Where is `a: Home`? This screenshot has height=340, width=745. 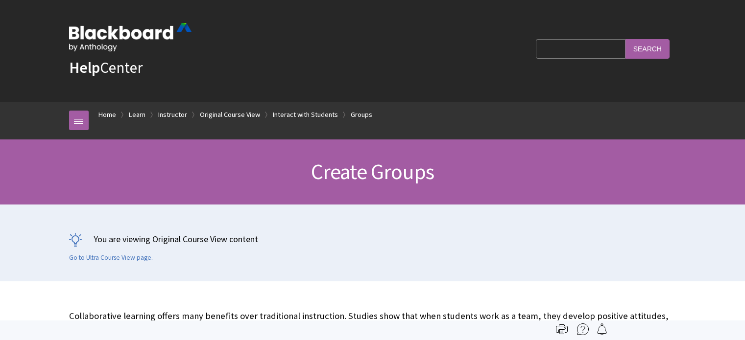 a: Home is located at coordinates (107, 115).